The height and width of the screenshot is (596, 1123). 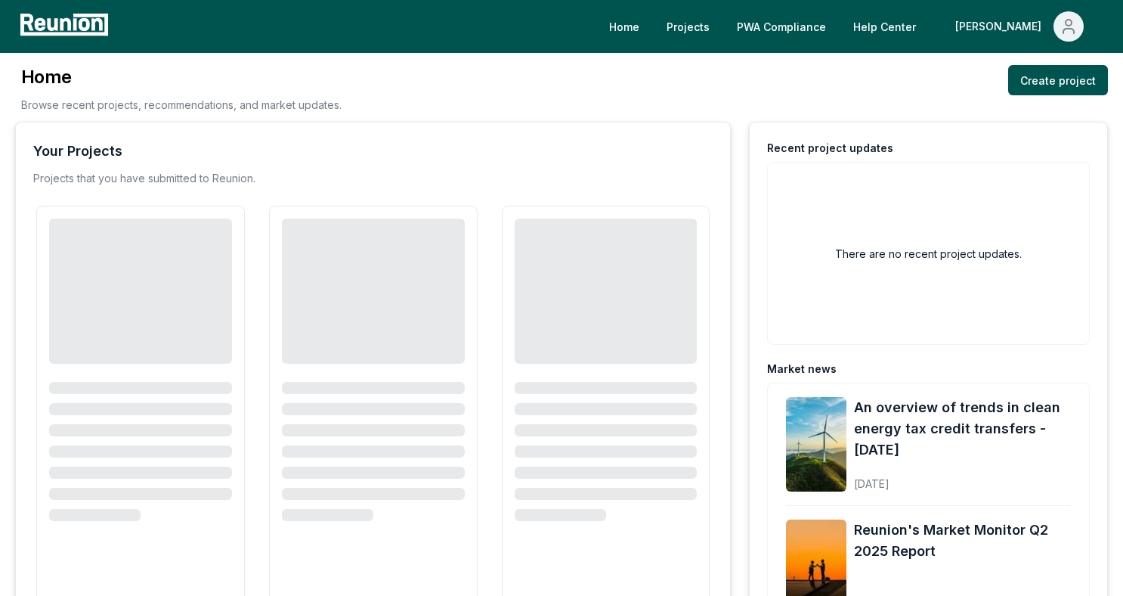 I want to click on p: Projects that you have submitted to Reunion., so click(x=144, y=178).